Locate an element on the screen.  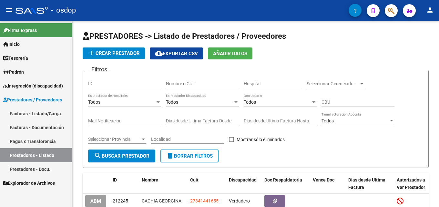
h3: Filtros is located at coordinates (99, 69).